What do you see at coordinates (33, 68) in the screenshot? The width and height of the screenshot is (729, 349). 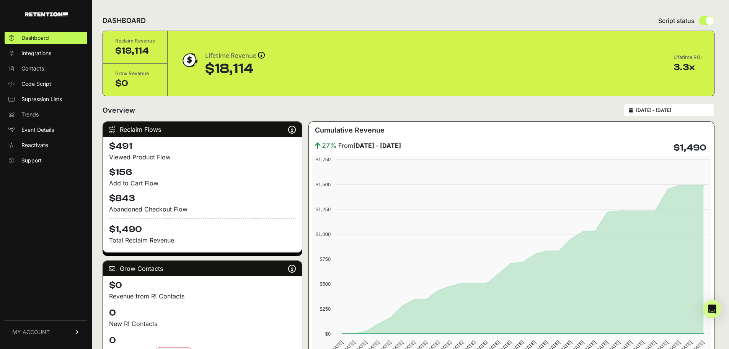 I see `span: Contacts` at bounding box center [33, 68].